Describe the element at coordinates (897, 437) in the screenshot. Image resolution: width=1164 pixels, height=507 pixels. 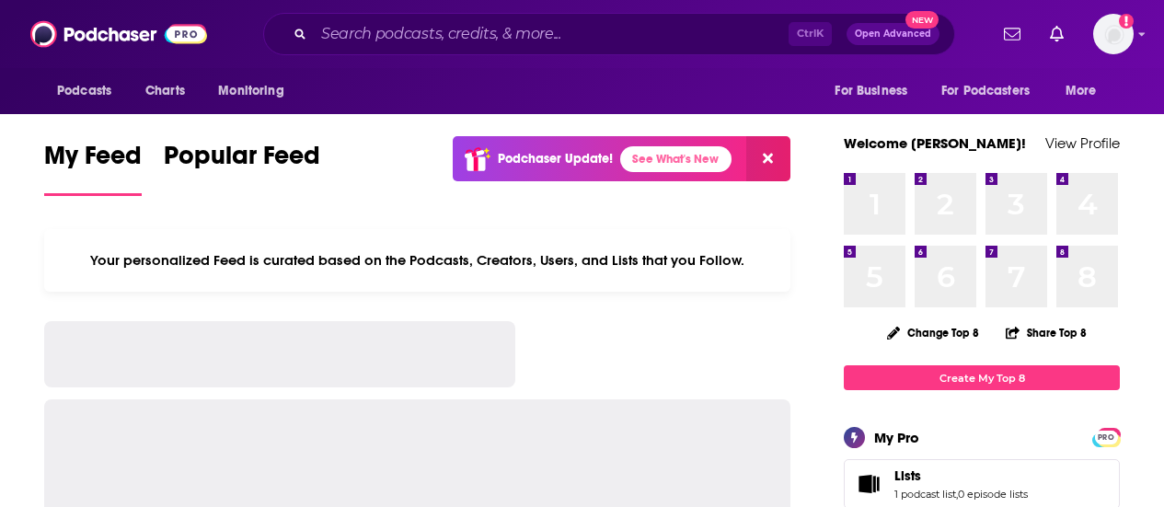
I see `div: My Pro` at that location.